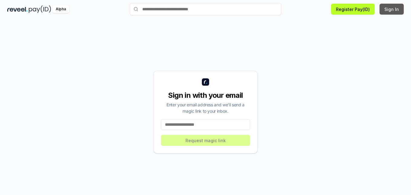  Describe the element at coordinates (61, 9) in the screenshot. I see `div: Alpha` at that location.